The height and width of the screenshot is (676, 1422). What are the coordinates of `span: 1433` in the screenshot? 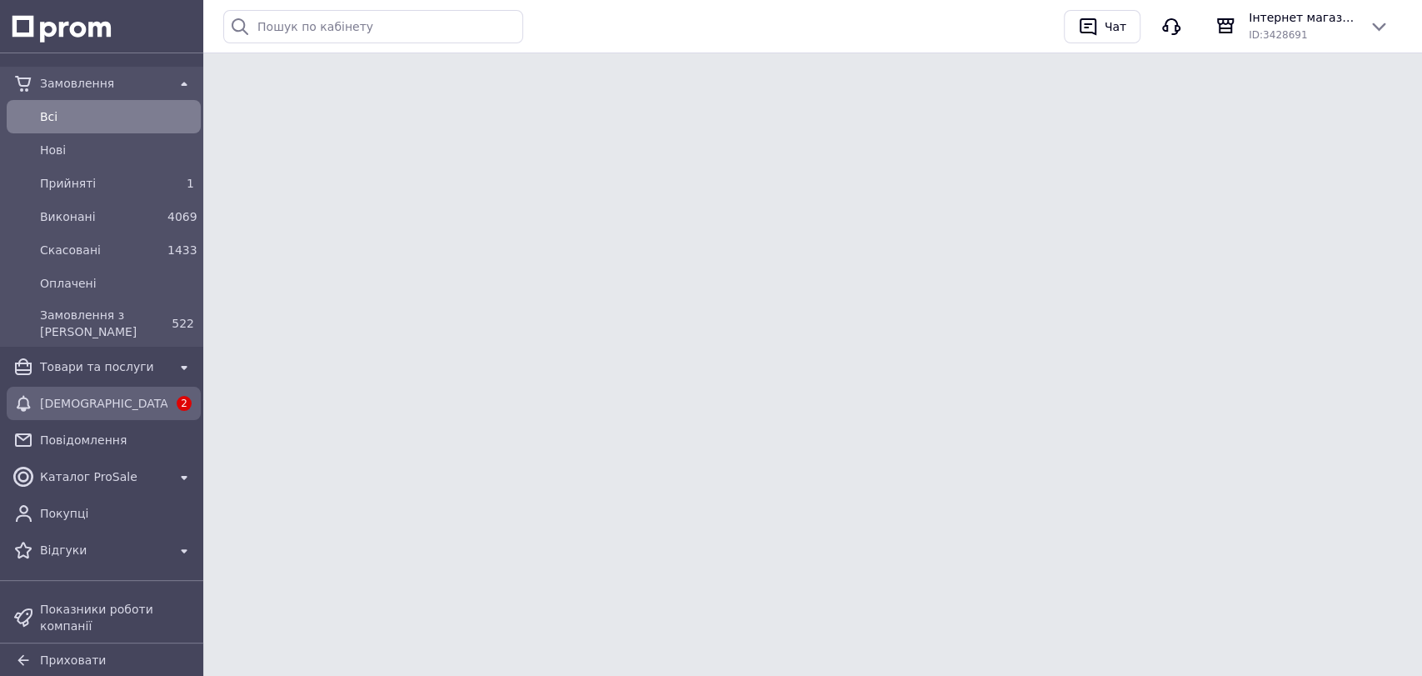 It's located at (182, 250).